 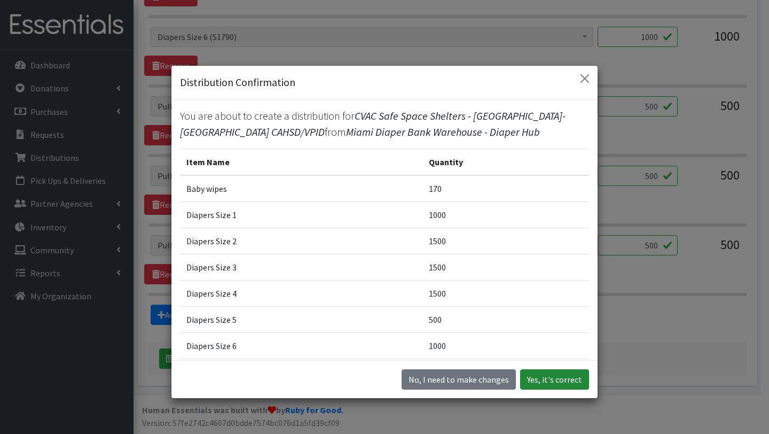 I want to click on th: Quantity, so click(x=506, y=162).